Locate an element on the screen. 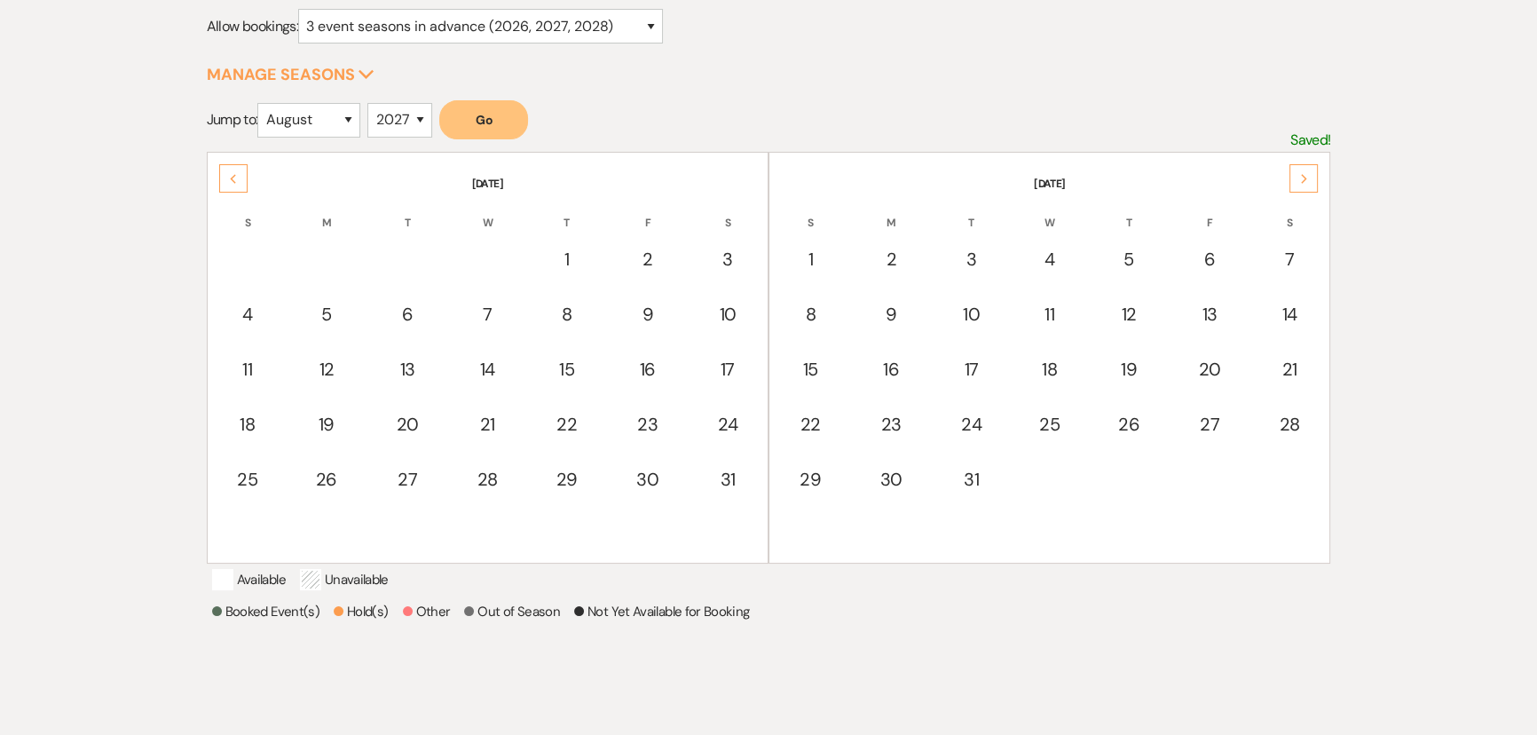 The width and height of the screenshot is (1537, 735). p: Unavailable is located at coordinates (344, 579).